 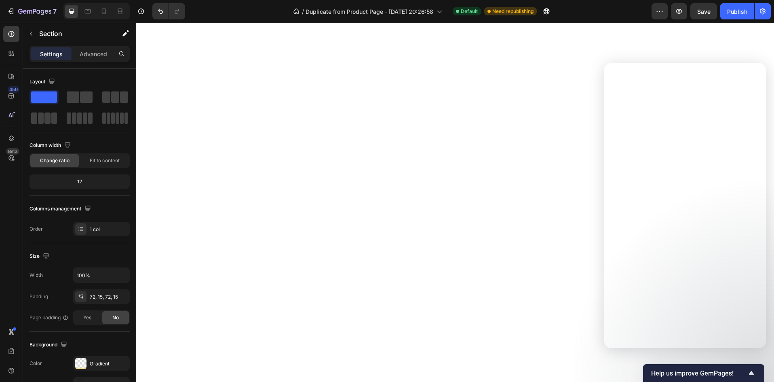 What do you see at coordinates (169, 11) in the screenshot?
I see `div: Undo/Redo` at bounding box center [169, 11].